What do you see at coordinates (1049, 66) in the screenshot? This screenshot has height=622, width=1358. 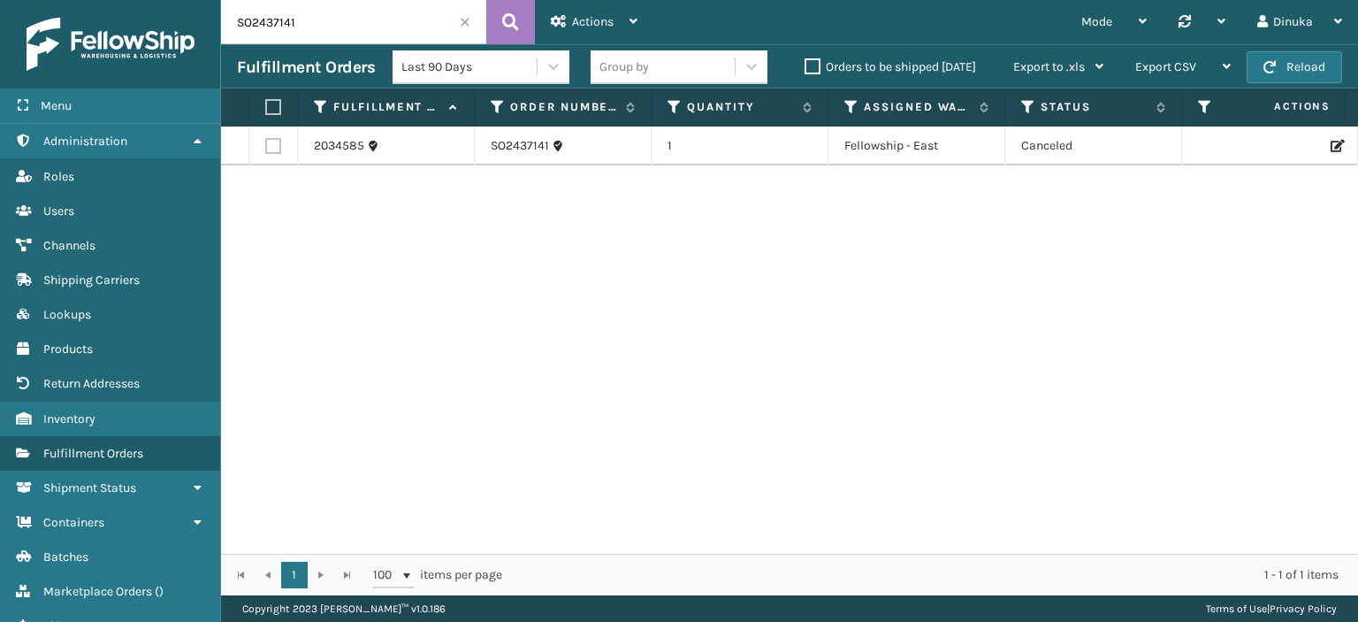 I see `span: Export to .xls` at bounding box center [1049, 66].